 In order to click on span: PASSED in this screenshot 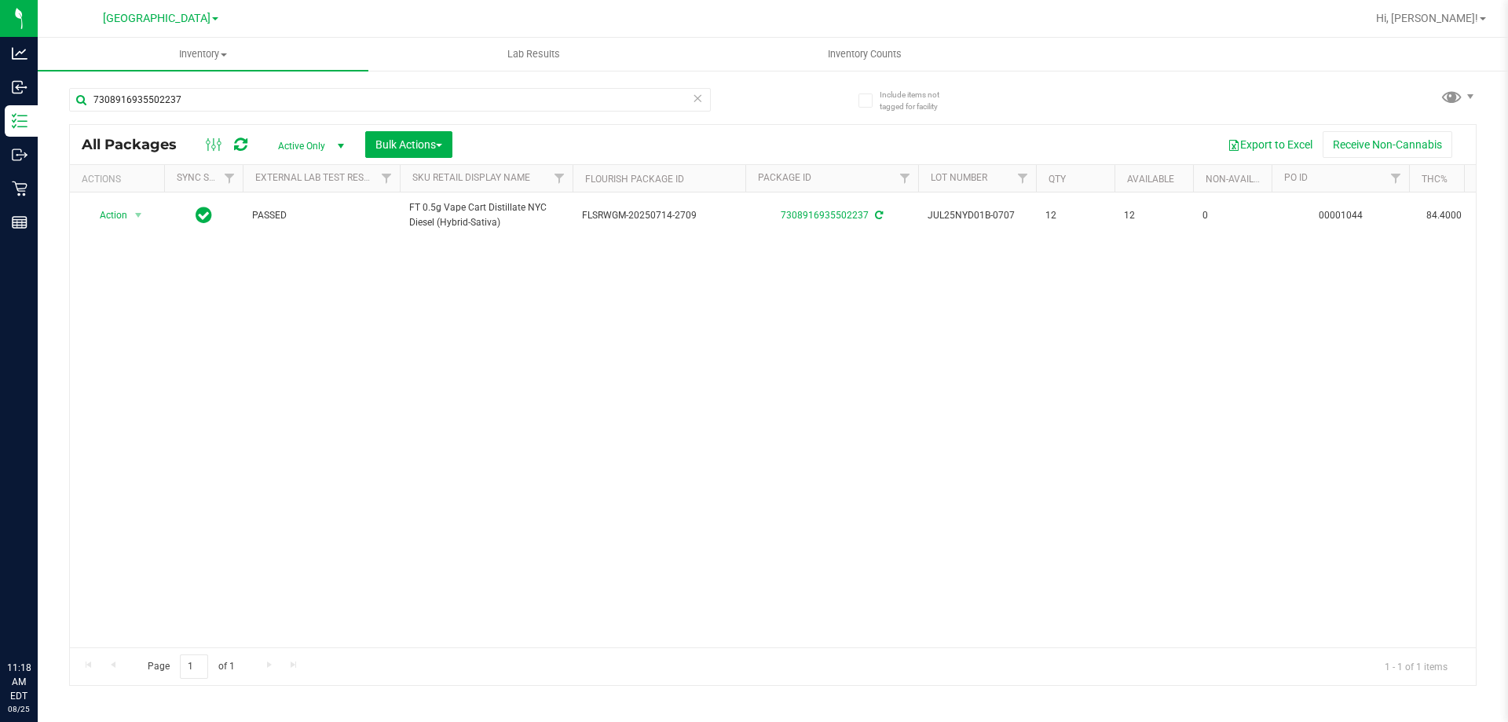, I will do `click(321, 215)`.